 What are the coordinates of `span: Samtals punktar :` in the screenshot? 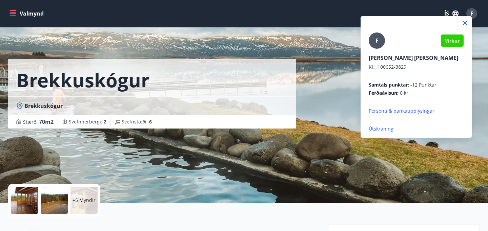 It's located at (388, 85).